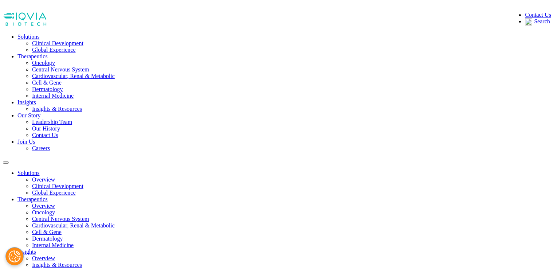  What do you see at coordinates (26, 141) in the screenshot?
I see `a: Join Us` at bounding box center [26, 141].